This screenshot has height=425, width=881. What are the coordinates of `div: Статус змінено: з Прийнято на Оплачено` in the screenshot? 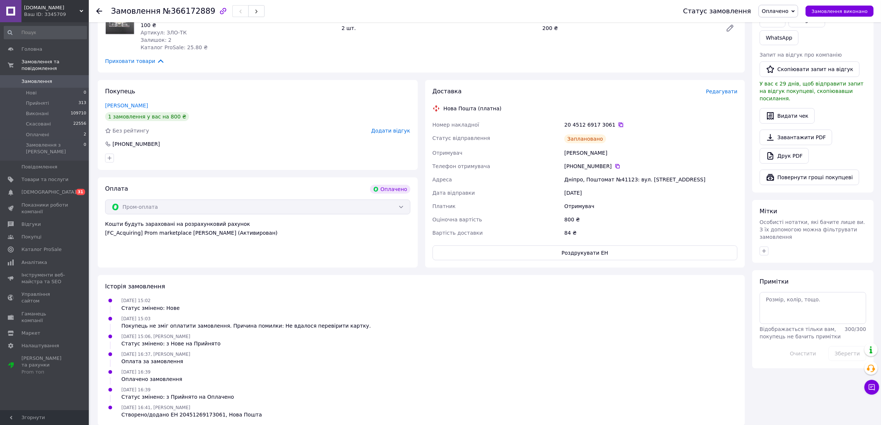 It's located at (178, 397).